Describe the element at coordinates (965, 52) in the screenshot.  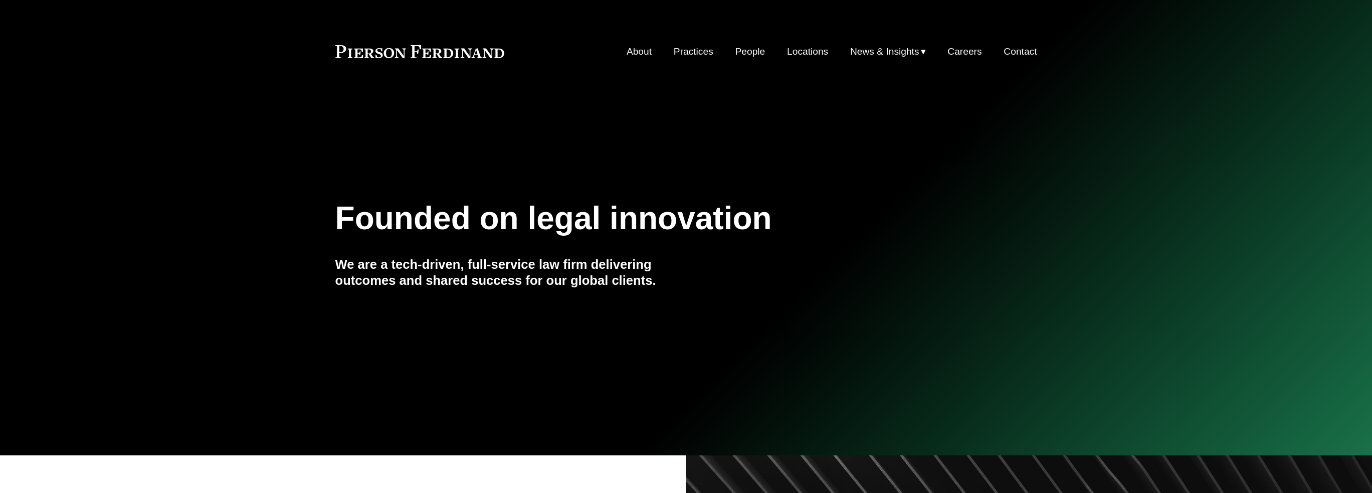
I see `a: Careers` at that location.